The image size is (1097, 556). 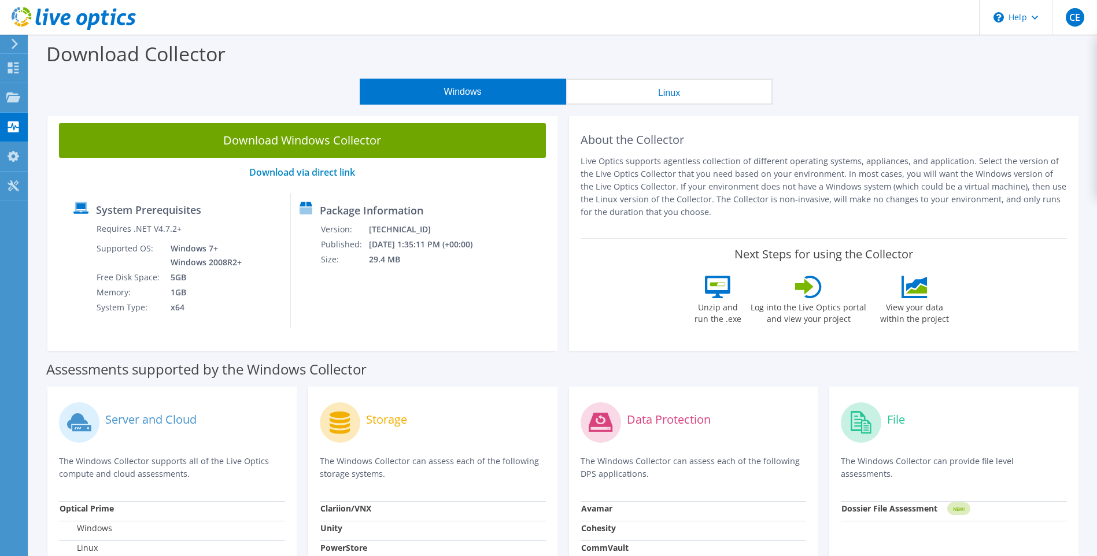 What do you see at coordinates (203, 256) in the screenshot?
I see `td: Windows 7+ Windows 2008R2+` at bounding box center [203, 256].